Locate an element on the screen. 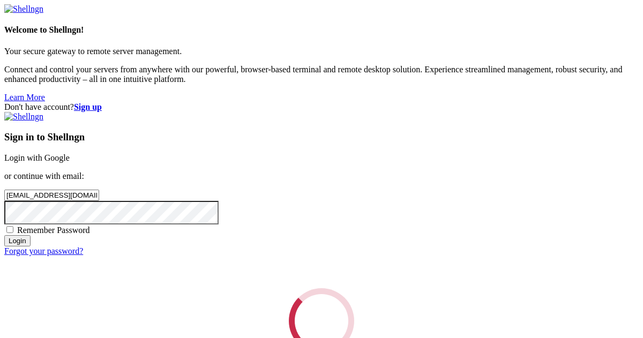 The height and width of the screenshot is (338, 643). span: Remember Password is located at coordinates (54, 230).